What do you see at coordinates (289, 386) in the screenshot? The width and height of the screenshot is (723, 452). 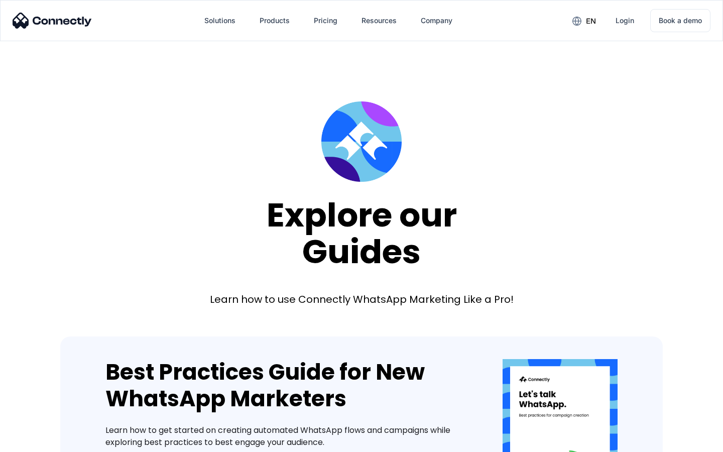 I see `div: Best Practices Guide for New WhatsApp Marketers` at bounding box center [289, 386].